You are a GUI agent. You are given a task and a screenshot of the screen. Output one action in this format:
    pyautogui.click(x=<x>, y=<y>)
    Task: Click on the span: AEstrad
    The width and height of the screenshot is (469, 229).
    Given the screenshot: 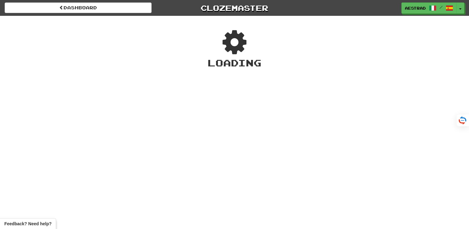 What is the action you would take?
    pyautogui.click(x=415, y=8)
    